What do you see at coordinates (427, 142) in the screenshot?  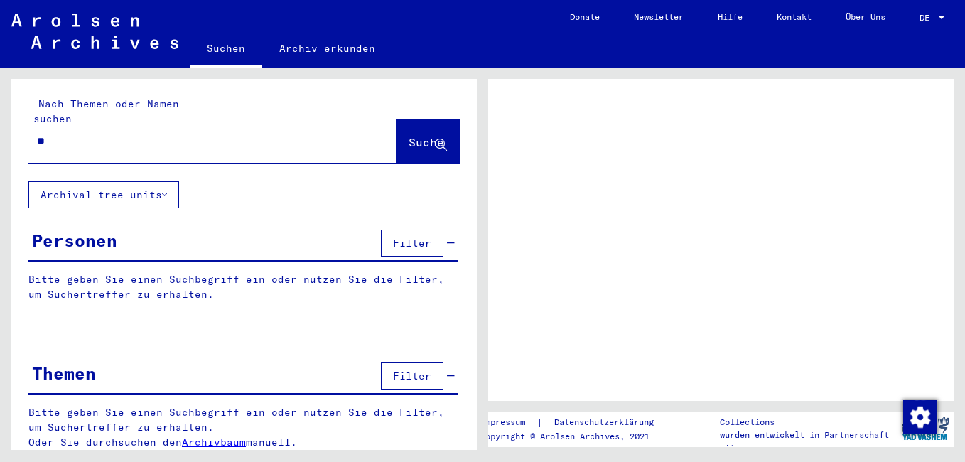 I see `span: Suche` at bounding box center [427, 142].